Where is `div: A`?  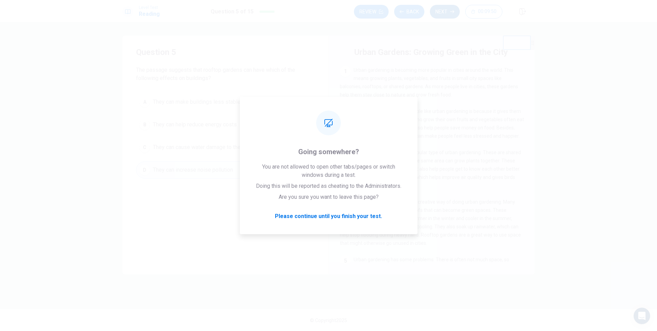 div: A is located at coordinates (145, 102).